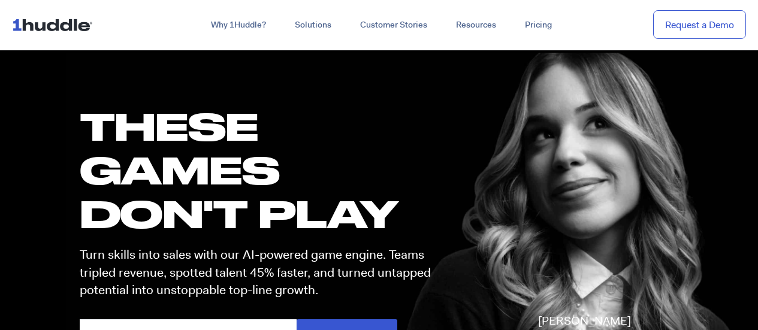 The height and width of the screenshot is (330, 758). Describe the element at coordinates (538, 25) in the screenshot. I see `a: Pricing` at that location.